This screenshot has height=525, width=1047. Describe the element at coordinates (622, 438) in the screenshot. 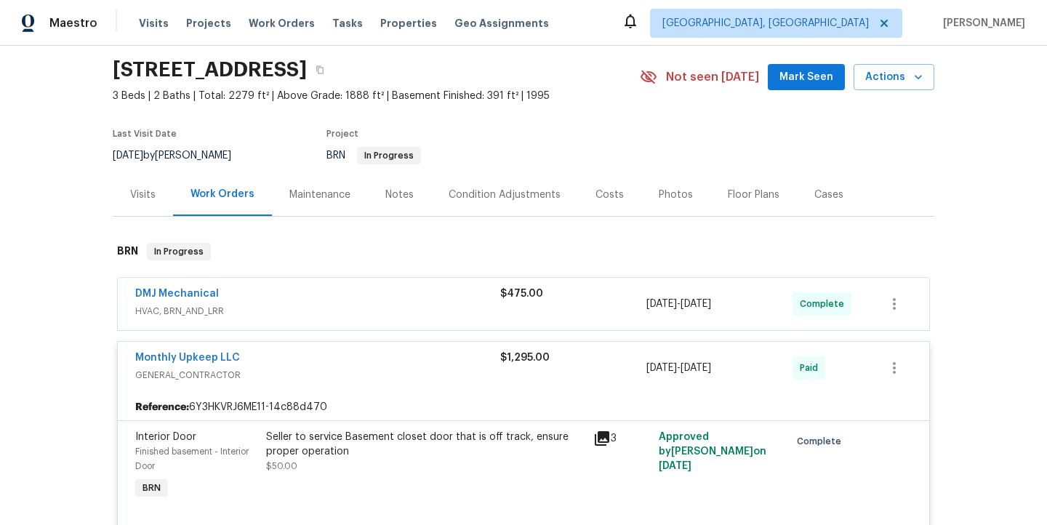

I see `div: 3` at that location.